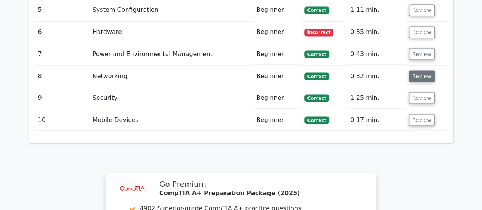 The width and height of the screenshot is (482, 210). What do you see at coordinates (62, 54) in the screenshot?
I see `td: 7` at bounding box center [62, 54].